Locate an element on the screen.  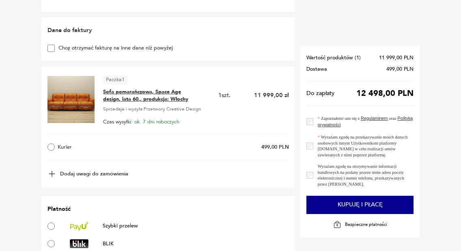
label: Wyrażam zgodę na otrzymywanie informacji handlowych na podany przeze mnie adres poczty elektronic... is located at coordinates (364, 175).